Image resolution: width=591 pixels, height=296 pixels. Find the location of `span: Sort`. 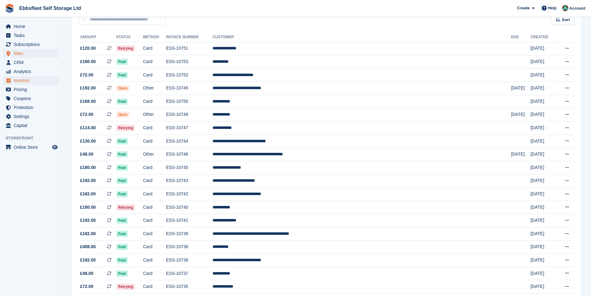

span: Sort is located at coordinates (566, 20).